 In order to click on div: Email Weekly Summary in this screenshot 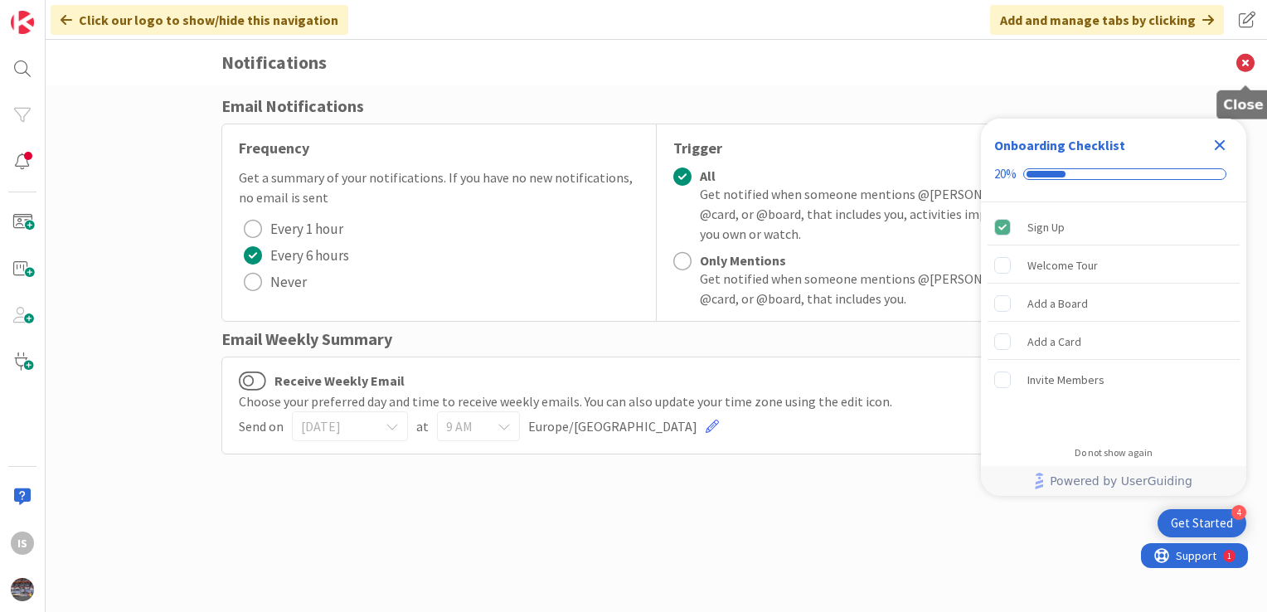, I will do `click(657, 339)`.